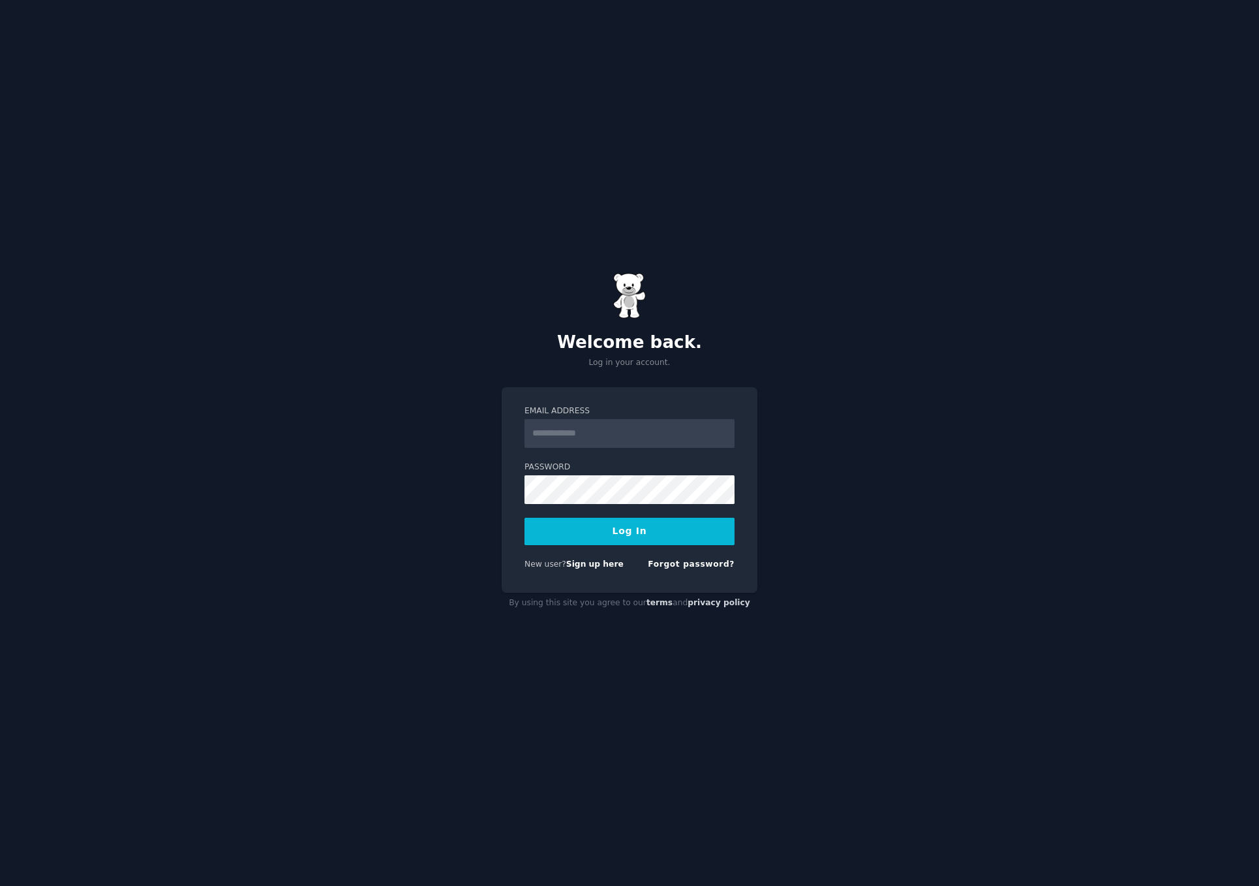  What do you see at coordinates (630, 411) in the screenshot?
I see `label: Email Address` at bounding box center [630, 411].